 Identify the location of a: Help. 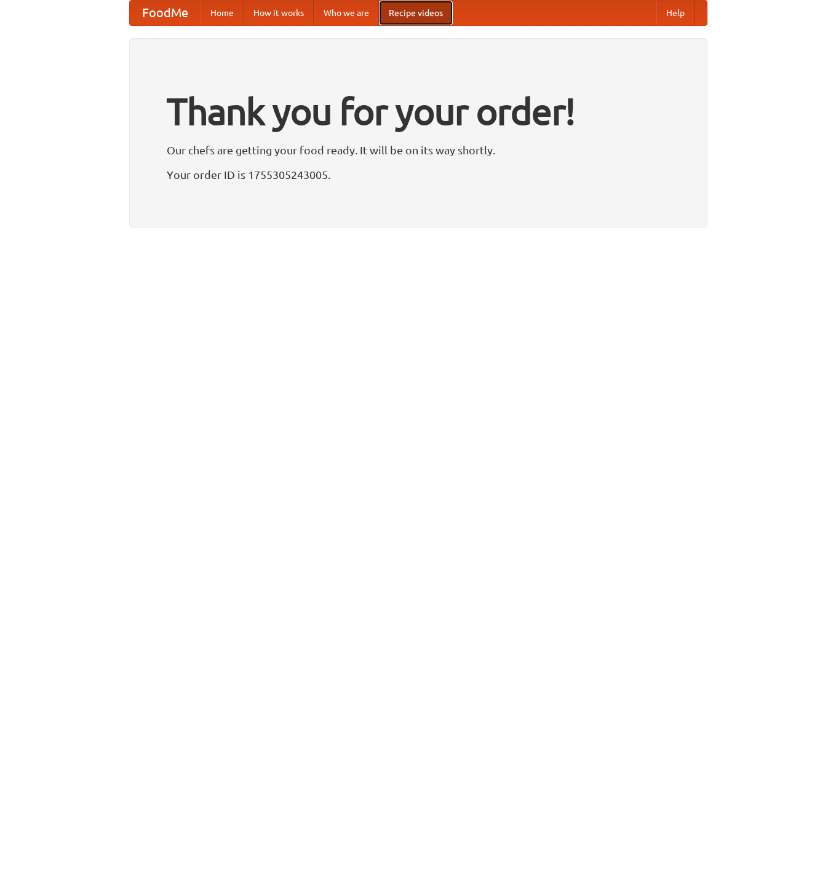
(675, 13).